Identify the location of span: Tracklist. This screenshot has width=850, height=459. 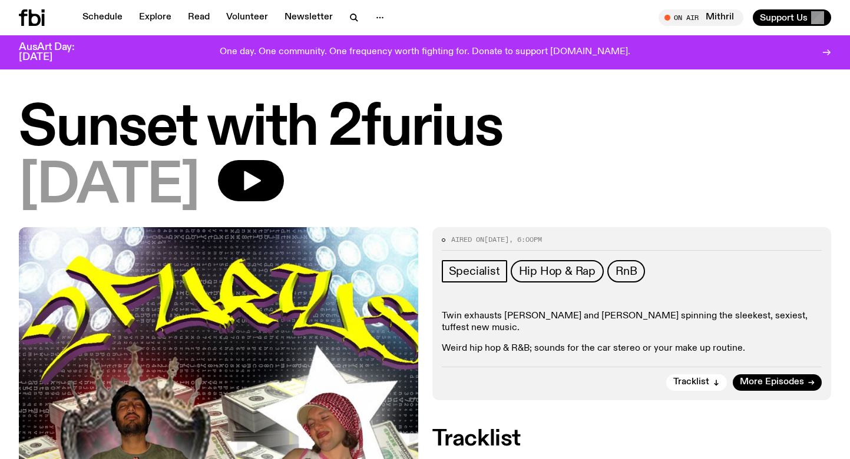
(691, 382).